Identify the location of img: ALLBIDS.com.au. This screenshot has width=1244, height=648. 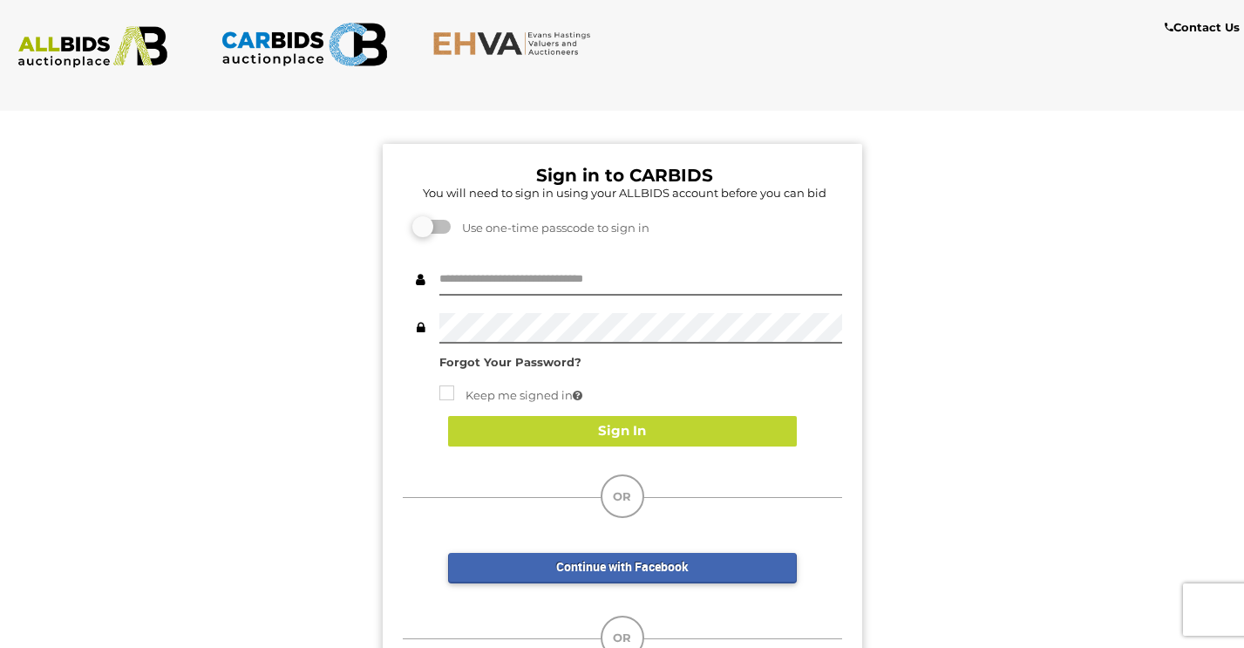
(93, 47).